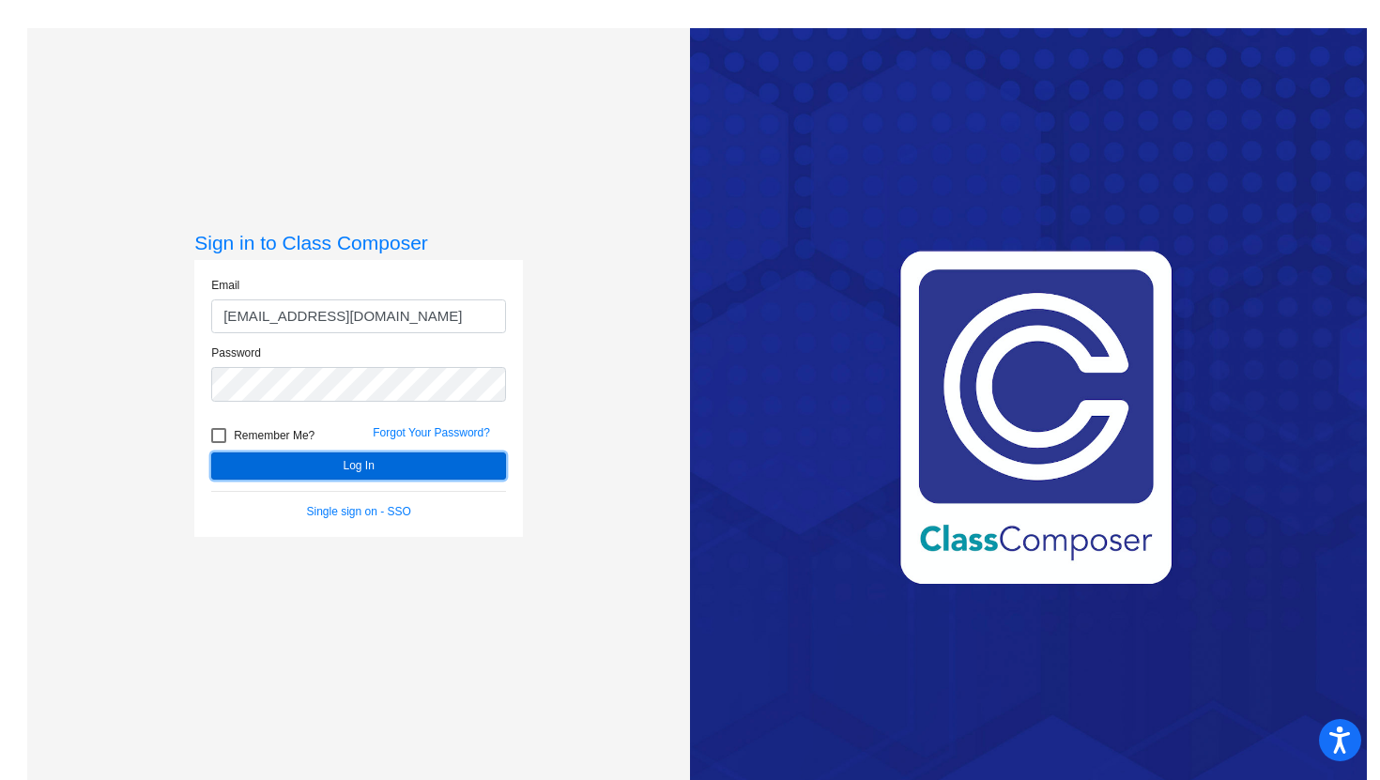  I want to click on label: Password, so click(236, 353).